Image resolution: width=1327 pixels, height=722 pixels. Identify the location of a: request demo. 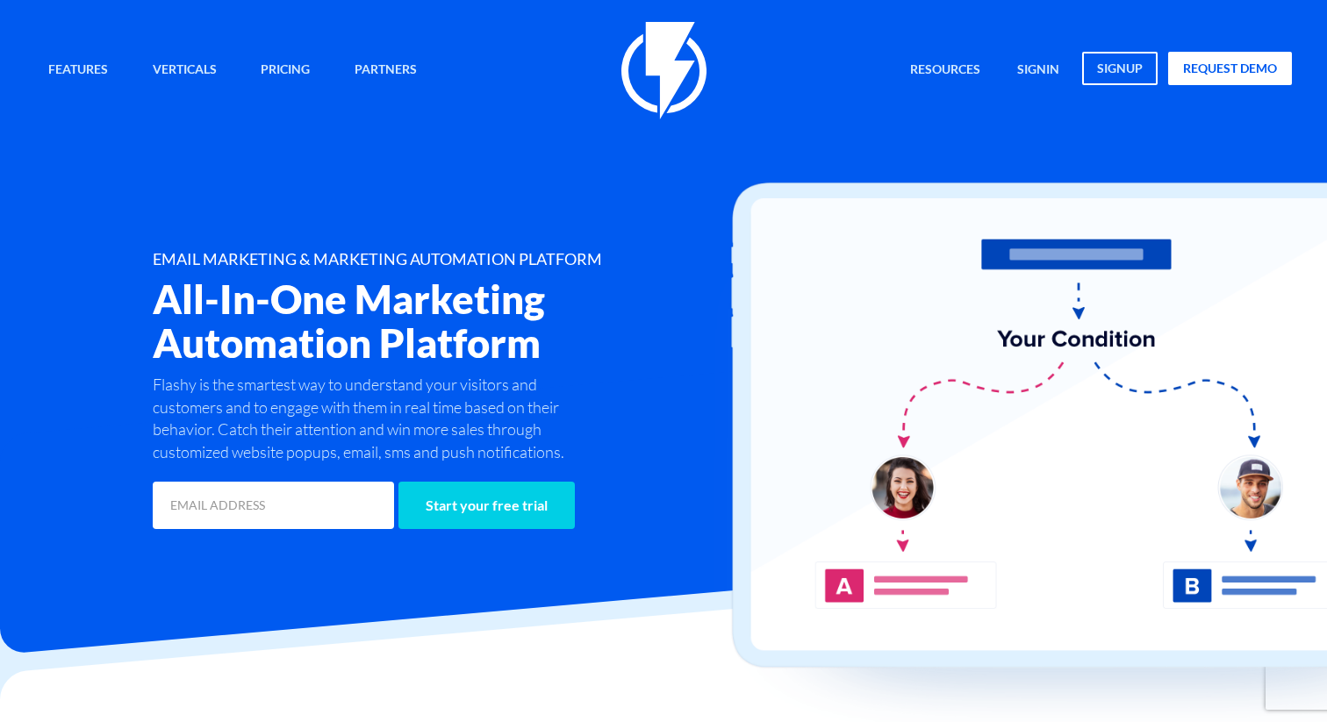
(1229, 68).